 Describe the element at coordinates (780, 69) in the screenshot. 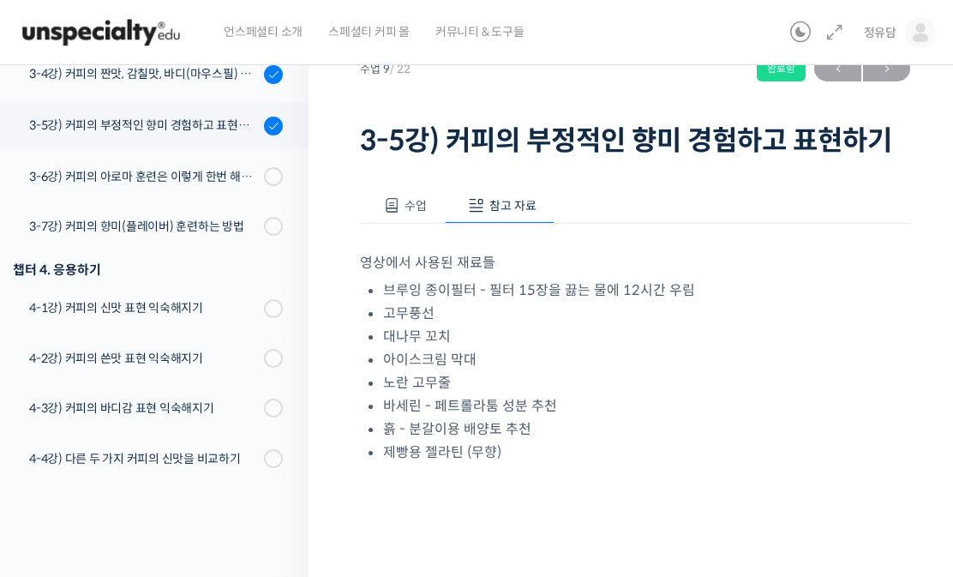

I see `div: 완료함` at that location.